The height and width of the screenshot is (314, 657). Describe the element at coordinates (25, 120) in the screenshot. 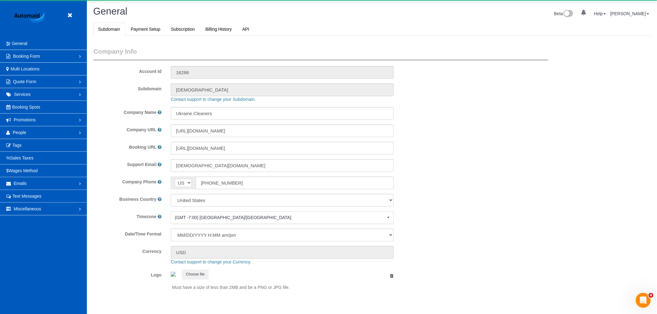

I see `span: Promotions` at that location.